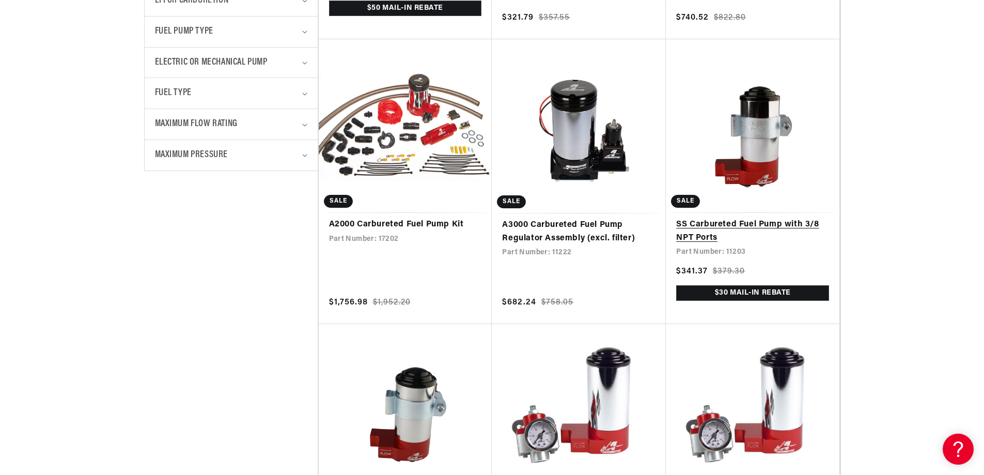 The image size is (984, 475). What do you see at coordinates (753, 231) in the screenshot?
I see `a: SS Carbureted Fuel Pump with 3/8 NPT Ports` at bounding box center [753, 231].